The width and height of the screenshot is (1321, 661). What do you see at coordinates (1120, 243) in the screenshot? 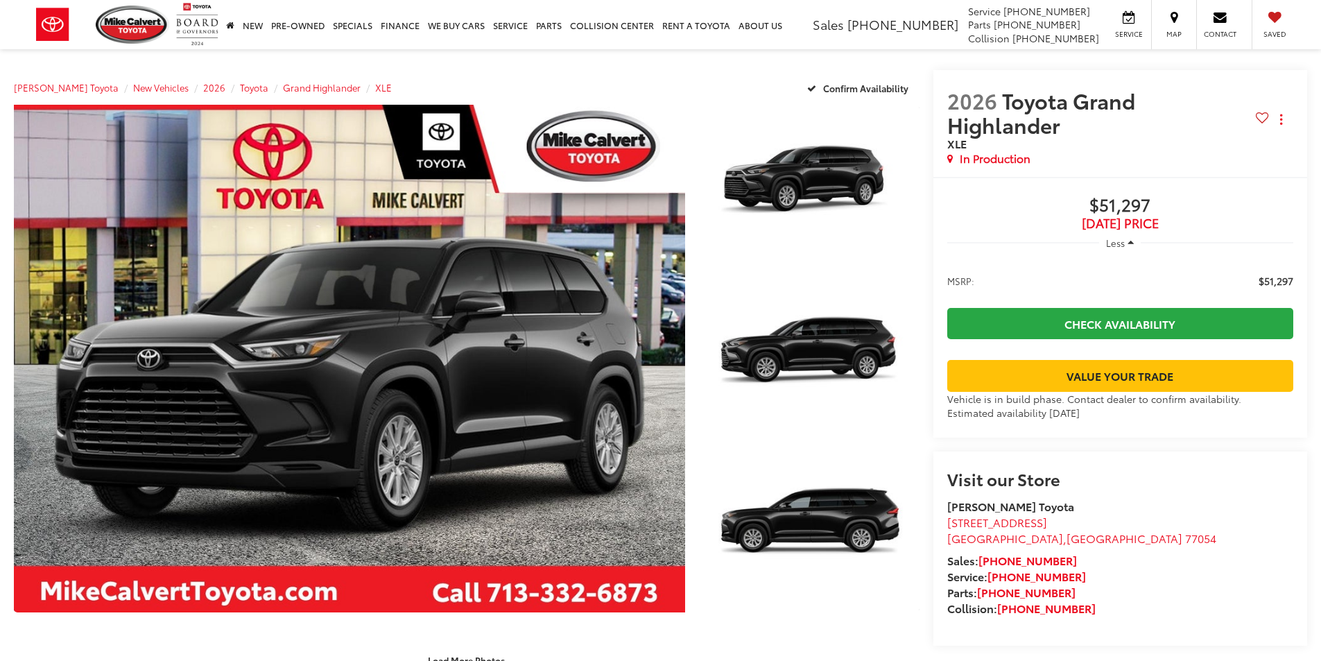
I see `button: Less` at bounding box center [1120, 243].